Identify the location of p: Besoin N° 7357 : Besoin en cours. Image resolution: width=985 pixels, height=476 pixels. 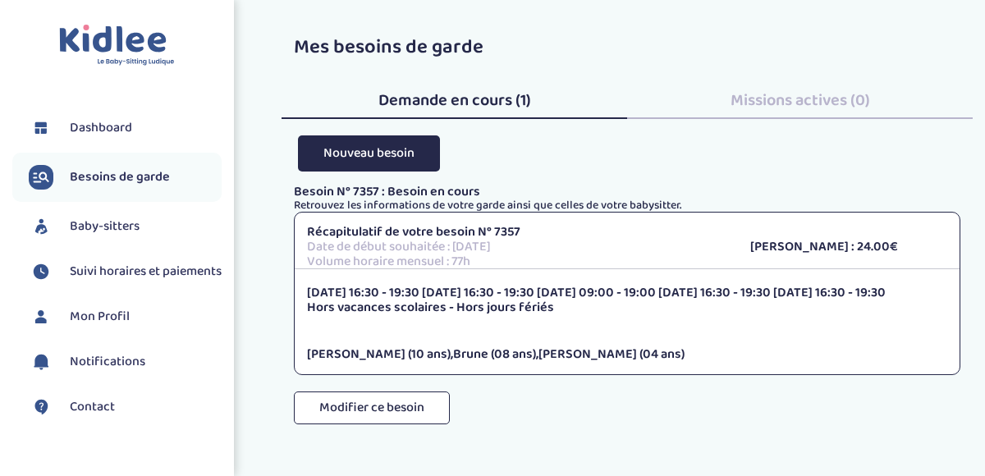
(627, 192).